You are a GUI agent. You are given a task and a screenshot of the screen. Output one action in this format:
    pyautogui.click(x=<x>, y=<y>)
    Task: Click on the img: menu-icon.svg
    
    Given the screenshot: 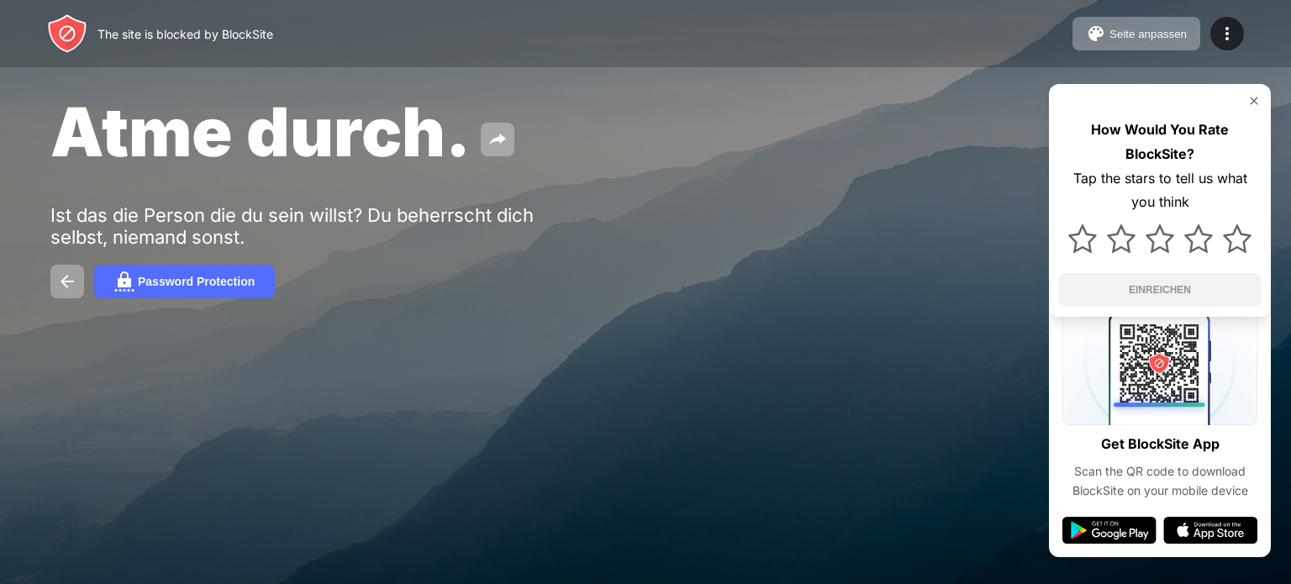 What is the action you would take?
    pyautogui.click(x=1227, y=34)
    